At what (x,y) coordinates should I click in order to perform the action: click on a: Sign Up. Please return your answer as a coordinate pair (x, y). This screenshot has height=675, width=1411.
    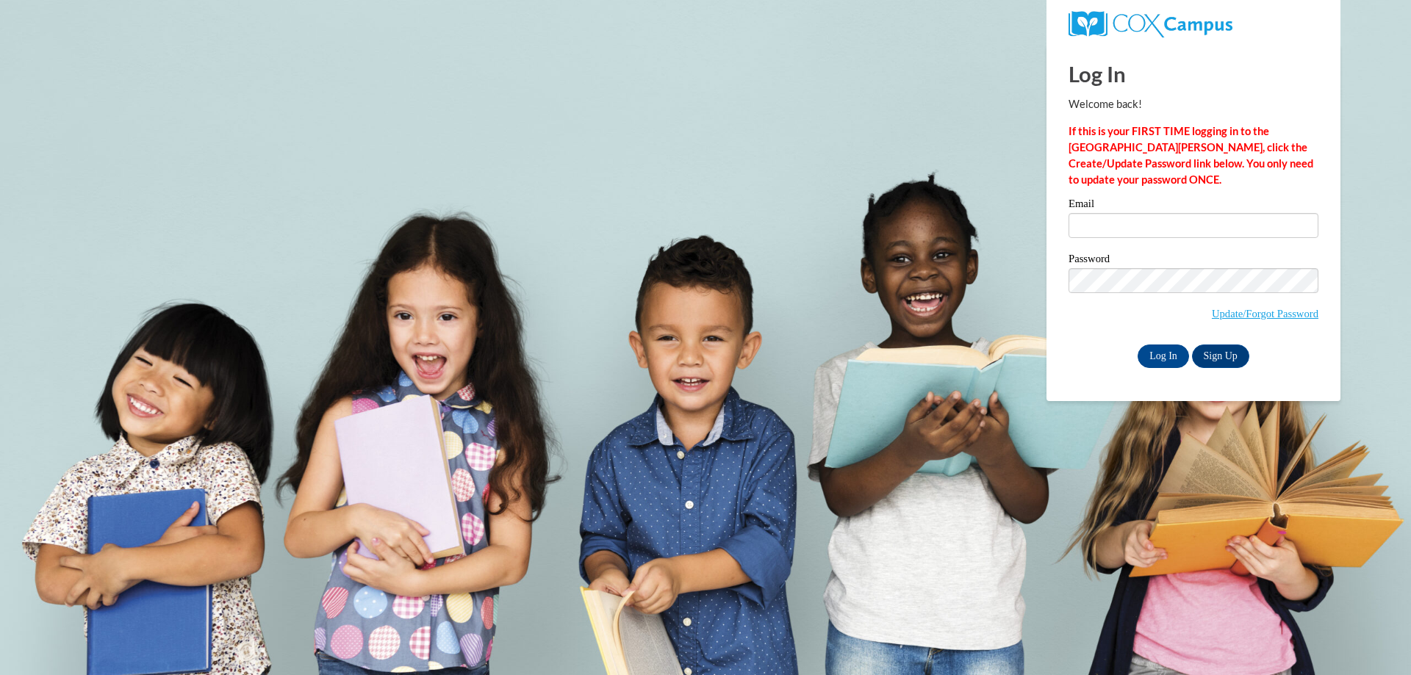
    Looking at the image, I should click on (1220, 356).